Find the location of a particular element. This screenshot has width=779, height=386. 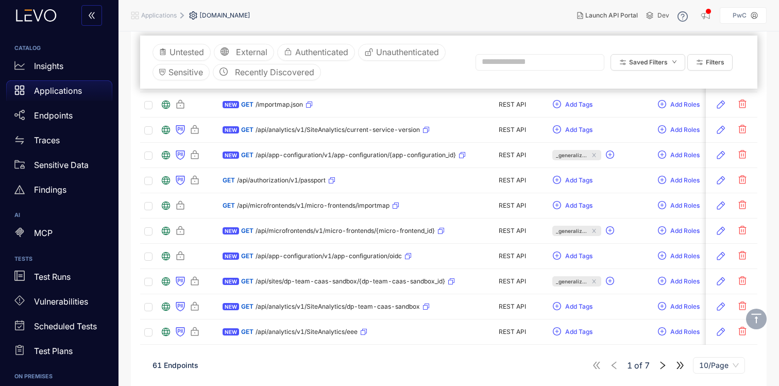

span: /api/app-configuration/v1/app-configuration/oidc is located at coordinates (329, 256).